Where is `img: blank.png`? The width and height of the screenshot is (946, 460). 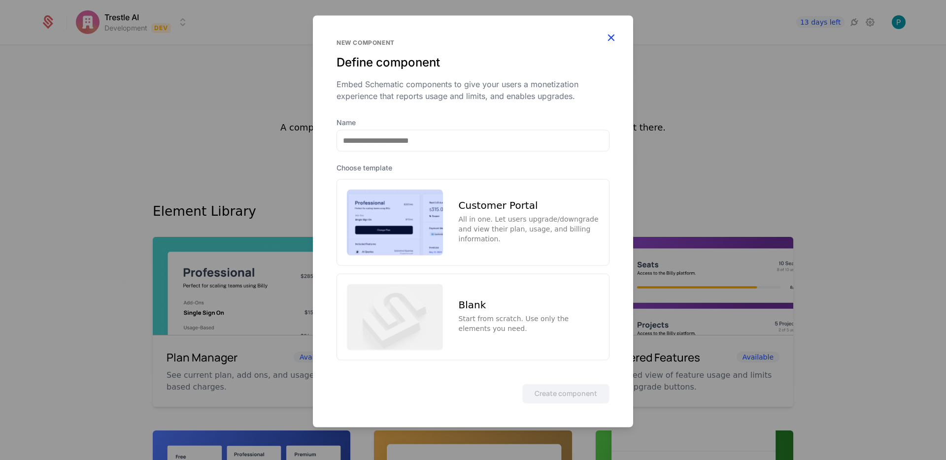
img: blank.png is located at coordinates (395, 317).